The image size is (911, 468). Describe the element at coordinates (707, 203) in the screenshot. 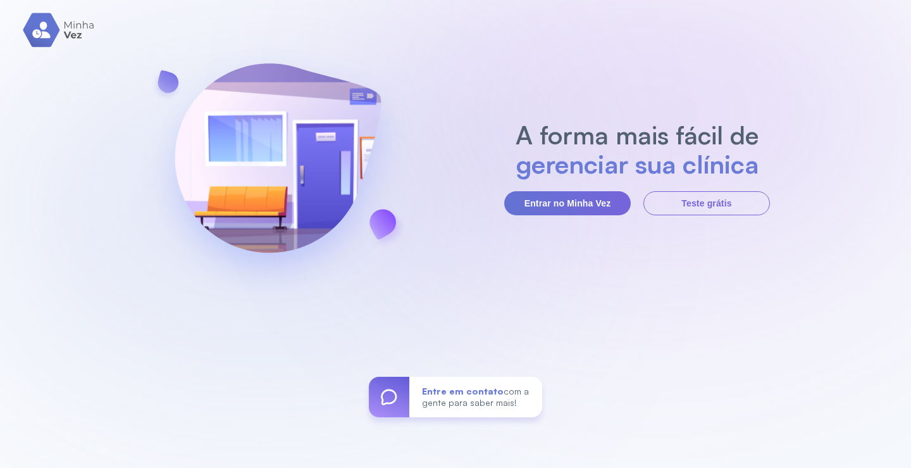

I see `button: Teste grátis` at that location.